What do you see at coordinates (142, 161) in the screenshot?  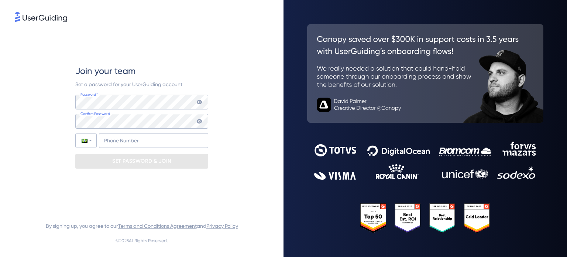 I see `p: SET PASSWORD & JOIN` at bounding box center [142, 161].